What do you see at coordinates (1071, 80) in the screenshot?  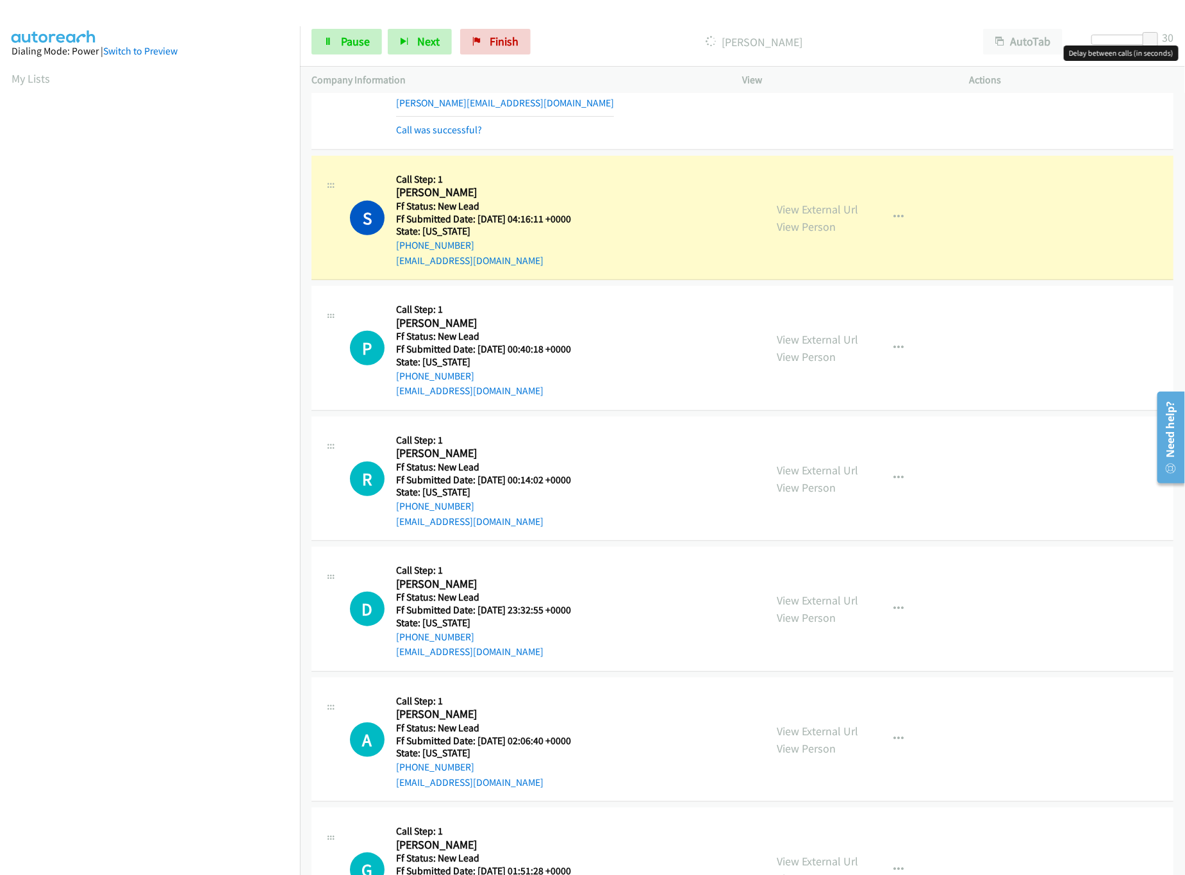 I see `p: Actions` at bounding box center [1071, 80].